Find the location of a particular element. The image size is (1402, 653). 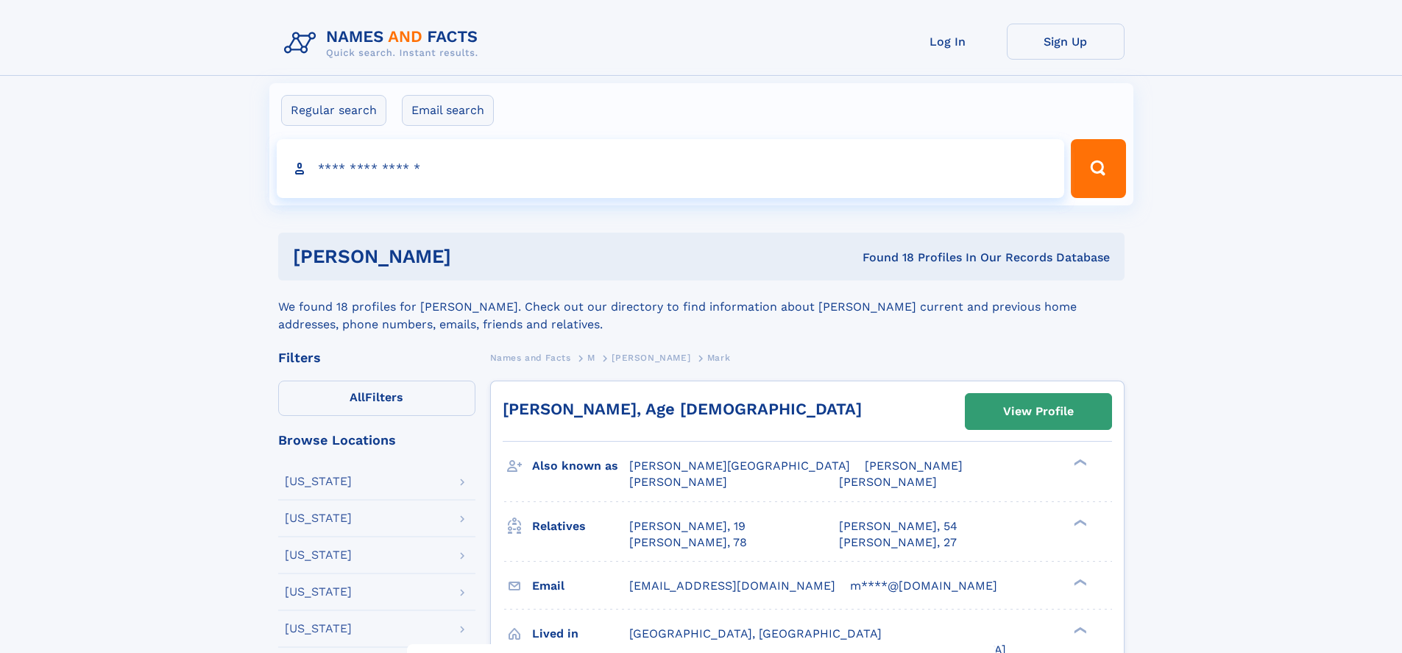

h3: Lived in is located at coordinates (581, 634).